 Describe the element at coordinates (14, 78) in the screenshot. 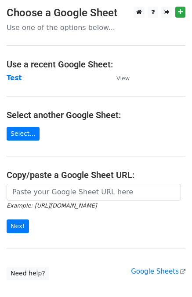

I see `a: Test` at that location.